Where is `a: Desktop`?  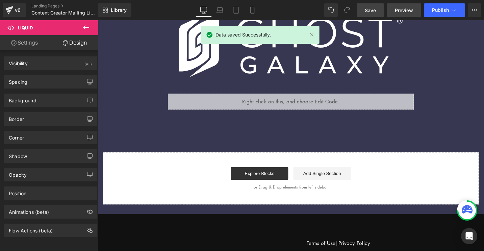 a: Desktop is located at coordinates (203, 10).